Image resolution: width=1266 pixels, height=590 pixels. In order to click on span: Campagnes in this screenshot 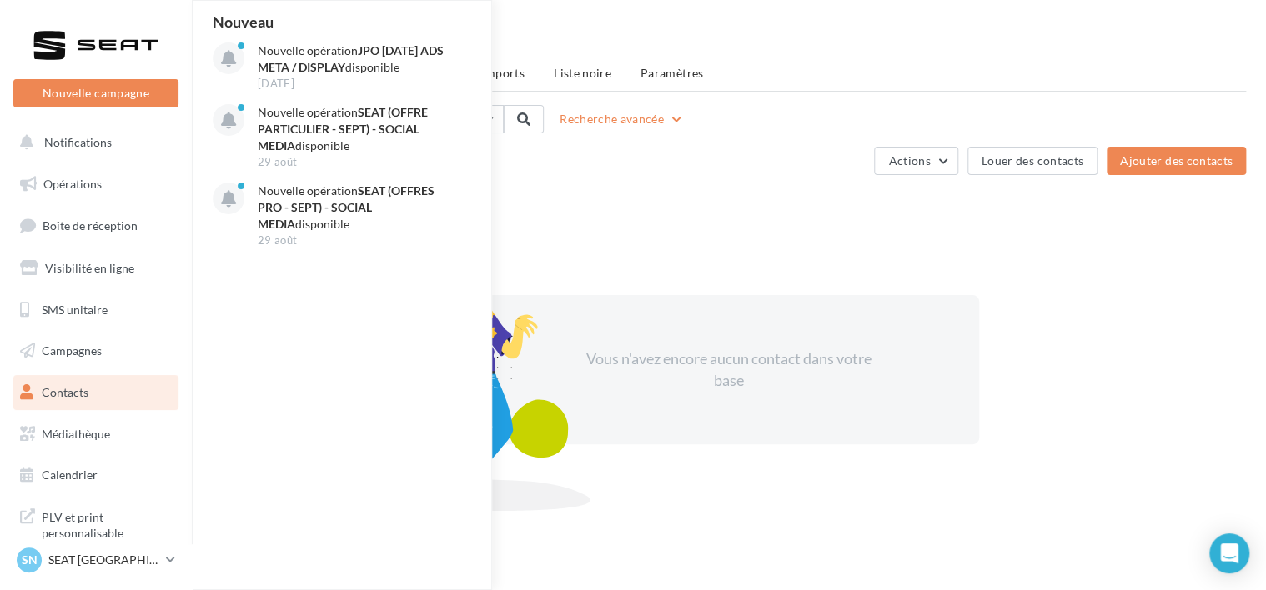, I will do `click(72, 350)`.